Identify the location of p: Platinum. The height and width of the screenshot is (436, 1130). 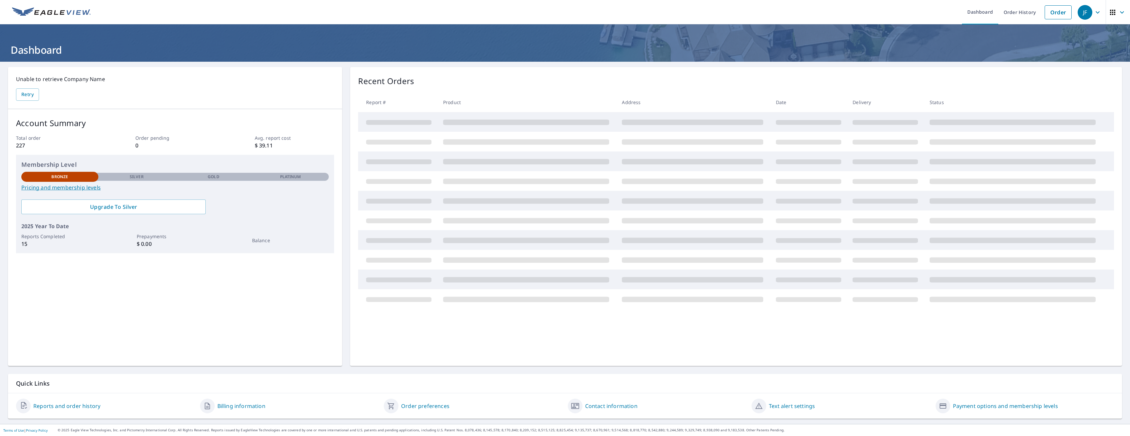
(290, 177).